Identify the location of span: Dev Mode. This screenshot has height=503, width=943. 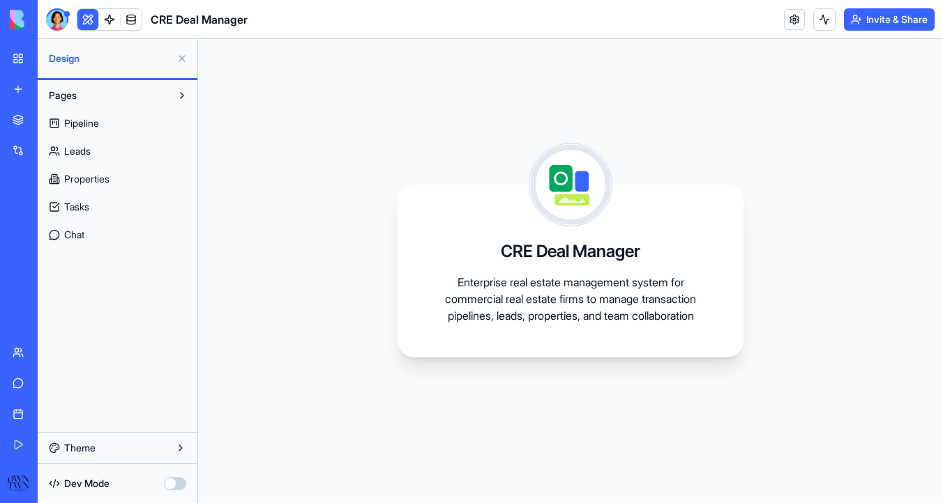
(86, 484).